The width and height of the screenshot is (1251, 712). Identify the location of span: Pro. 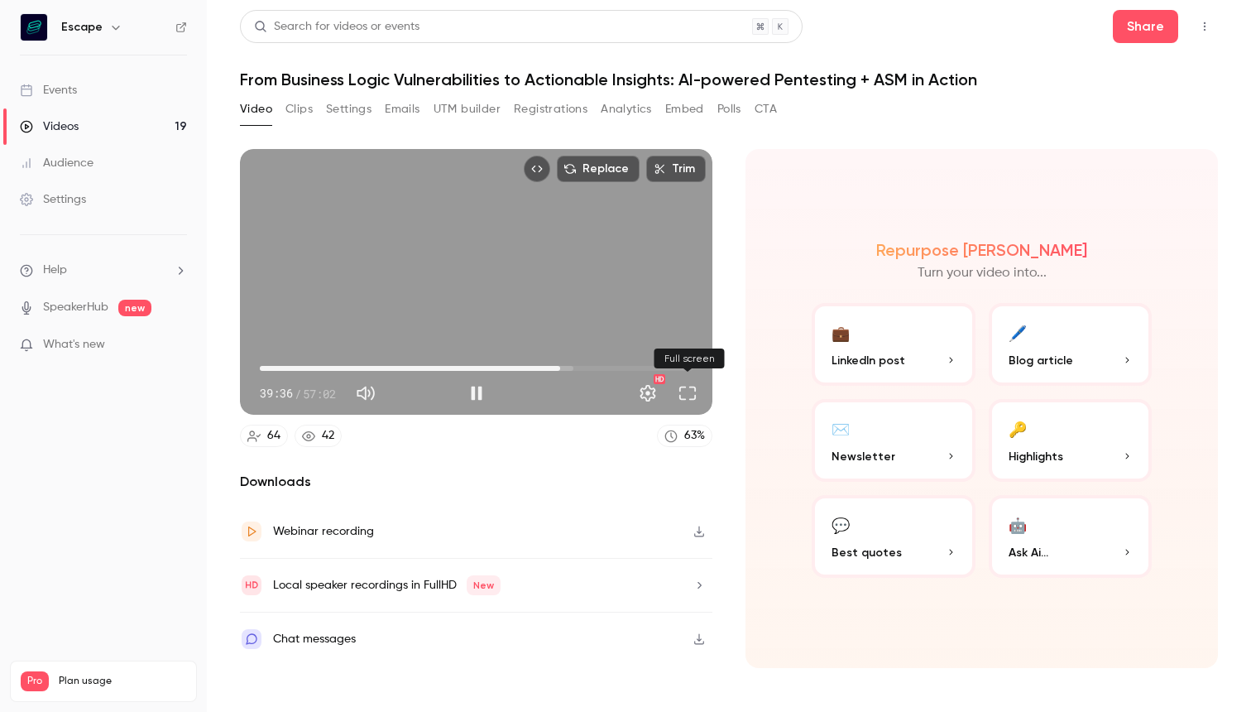
(35, 681).